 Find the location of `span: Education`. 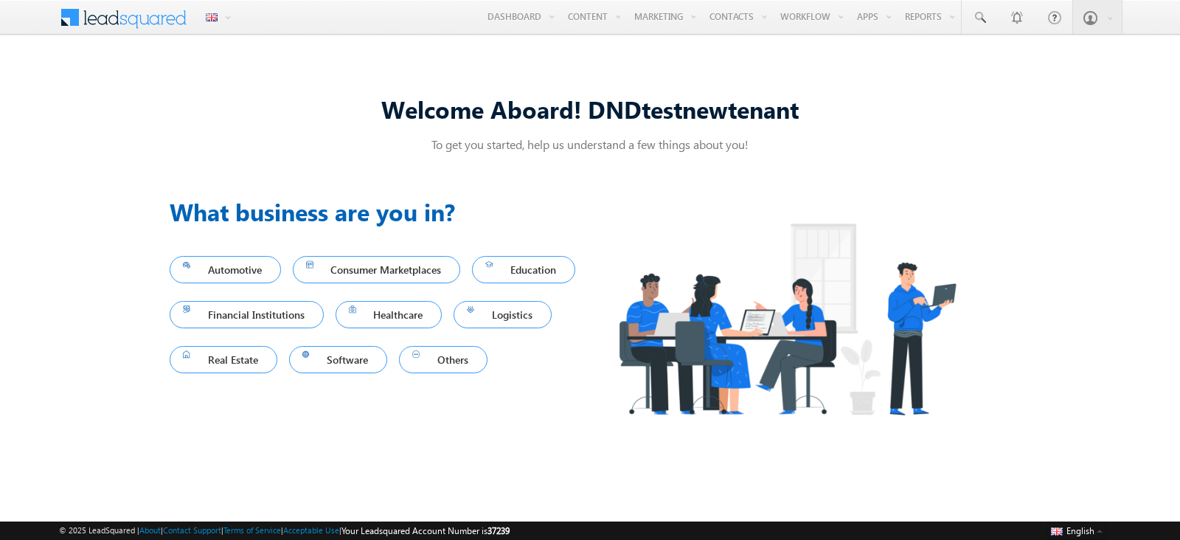

span: Education is located at coordinates (523, 269).